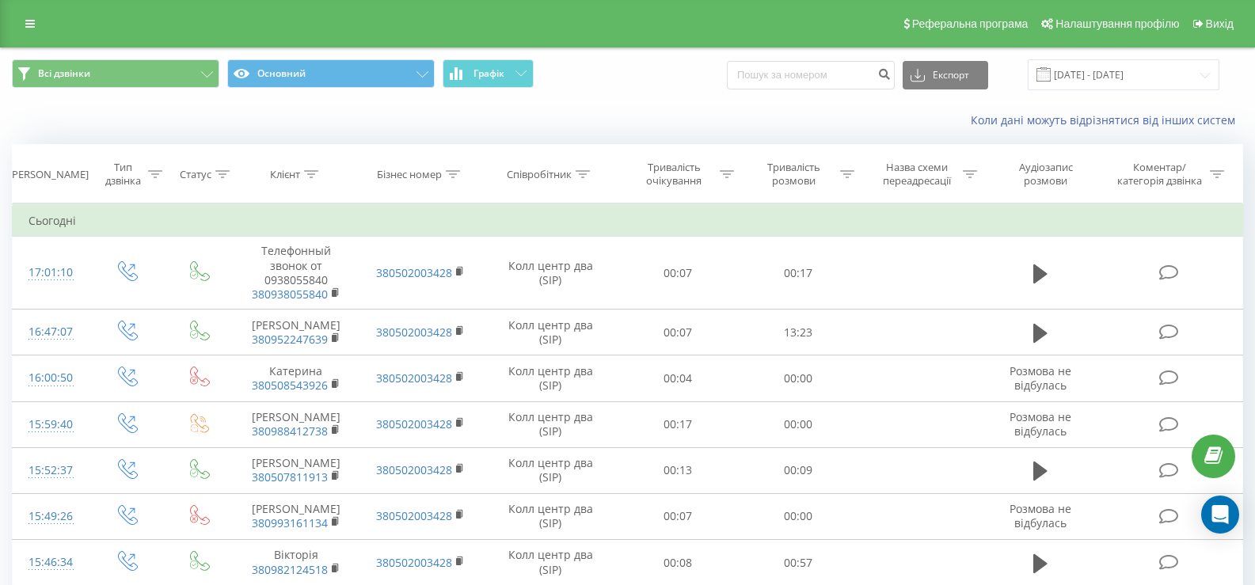 This screenshot has height=585, width=1255. Describe the element at coordinates (539, 174) in the screenshot. I see `div: Співробітник` at that location.